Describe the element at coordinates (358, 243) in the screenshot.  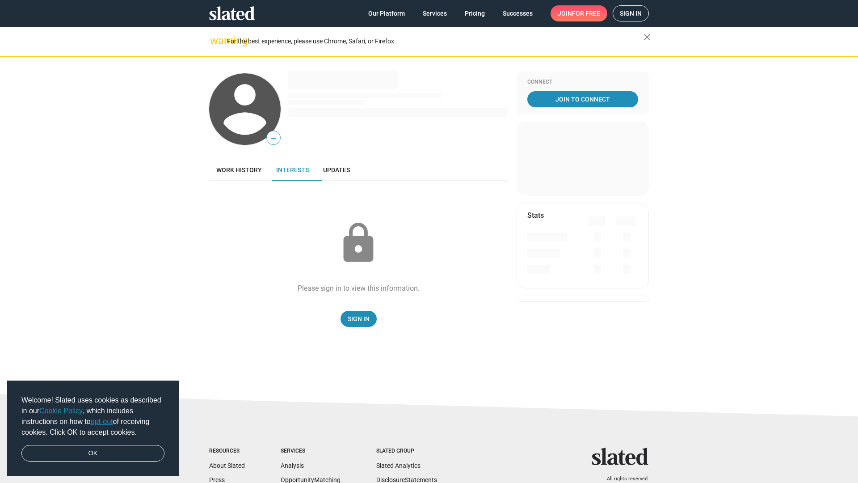
I see `mat-icon: lock` at that location.